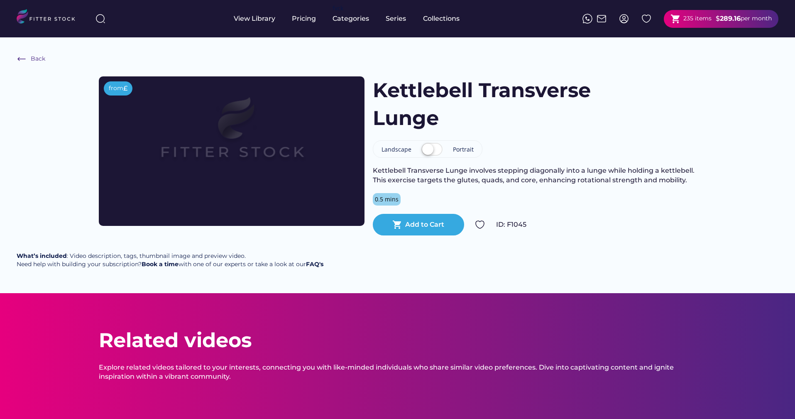 This screenshot has width=795, height=419. What do you see at coordinates (441, 19) in the screenshot?
I see `div: Collections` at bounding box center [441, 19].